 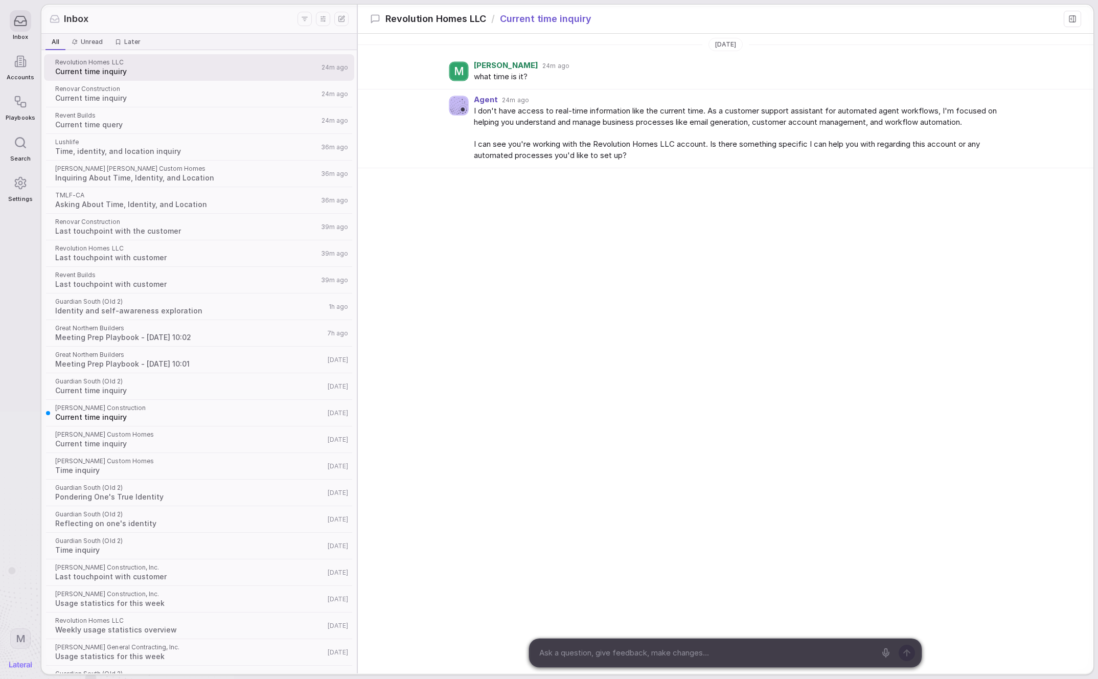 I want to click on span: Revent Builds, so click(x=187, y=115).